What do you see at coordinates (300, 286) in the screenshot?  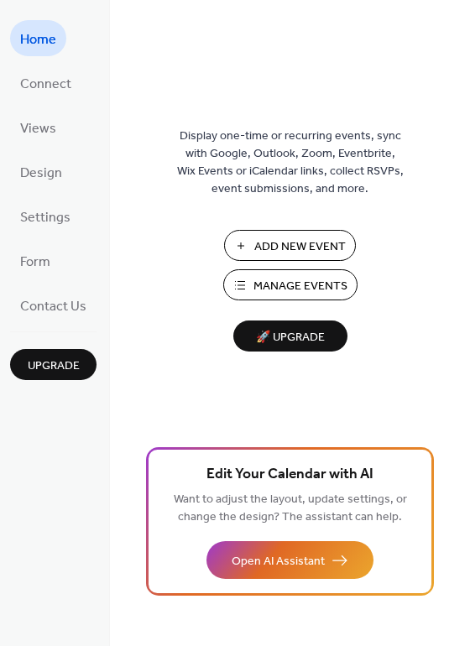 I see `span: Manage Events` at bounding box center [300, 286].